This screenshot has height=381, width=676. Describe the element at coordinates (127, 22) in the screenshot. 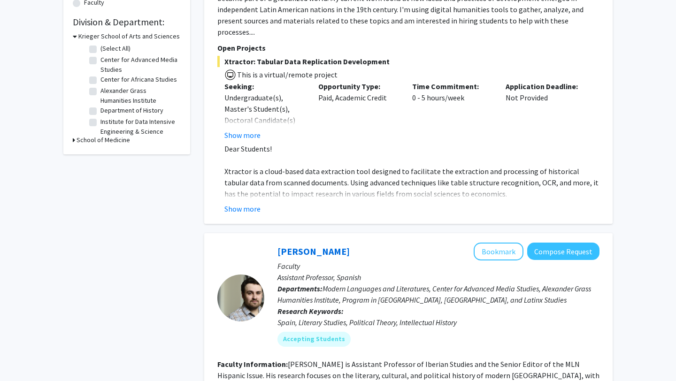

I see `h2: Division & Department:` at that location.